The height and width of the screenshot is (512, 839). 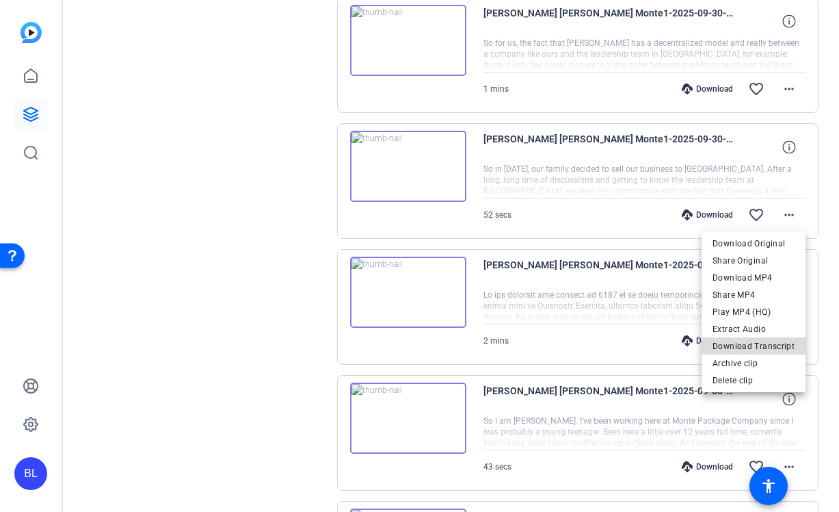 What do you see at coordinates (754, 244) in the screenshot?
I see `span: Download Original` at bounding box center [754, 244].